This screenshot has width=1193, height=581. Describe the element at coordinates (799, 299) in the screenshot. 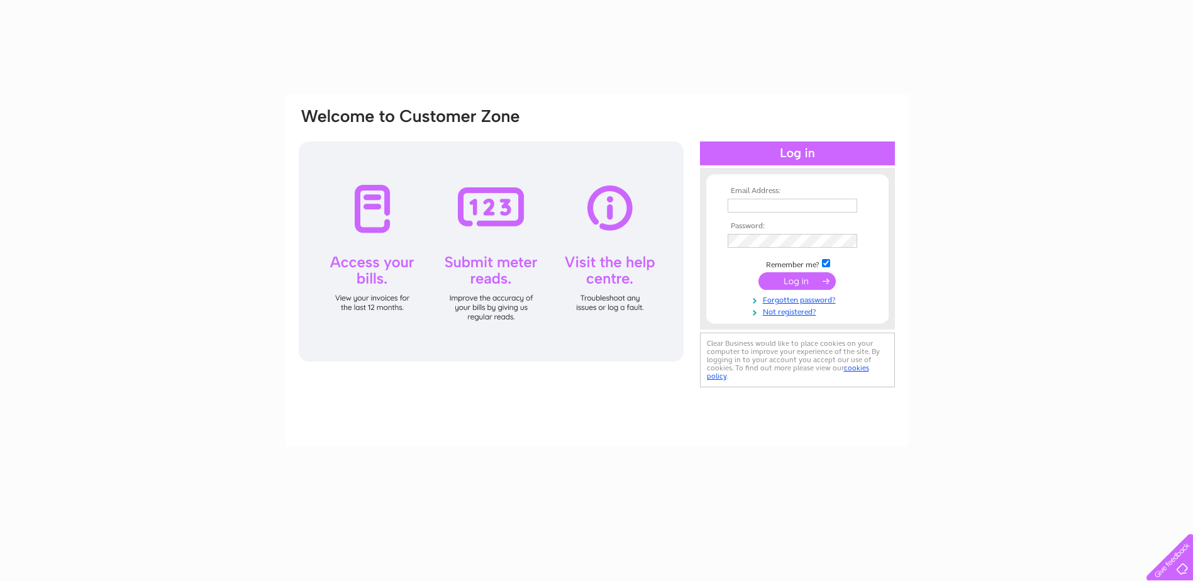

I see `a: Forgotten password?` at that location.